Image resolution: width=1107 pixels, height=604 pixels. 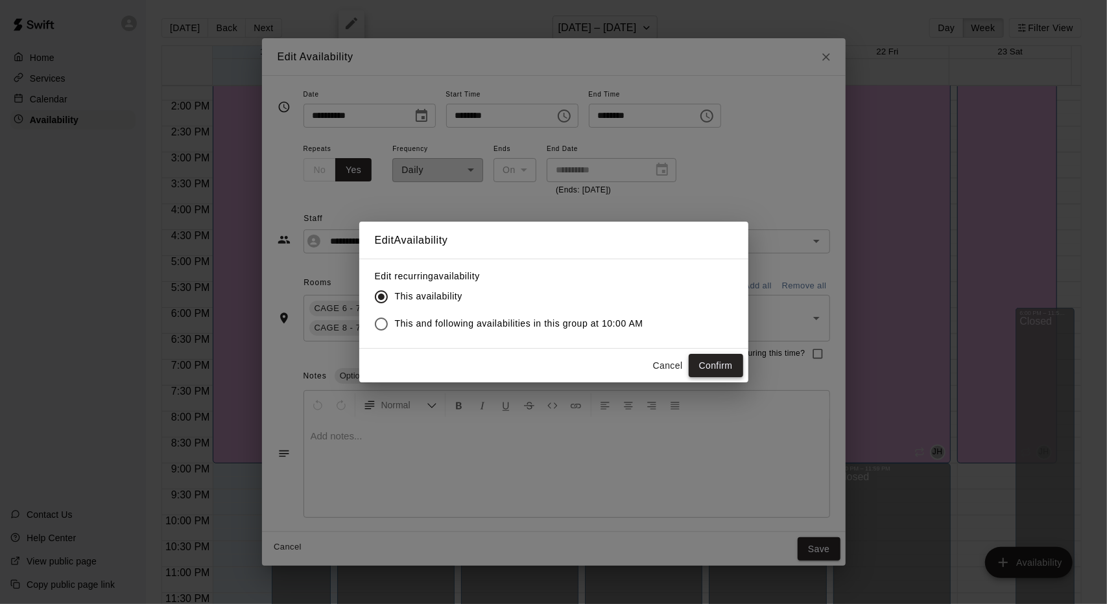 What do you see at coordinates (716, 366) in the screenshot?
I see `button: Confirm` at bounding box center [716, 366].